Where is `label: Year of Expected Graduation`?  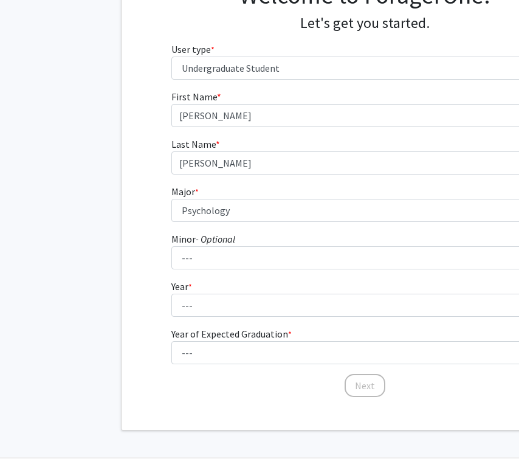
label: Year of Expected Graduation is located at coordinates (231, 334).